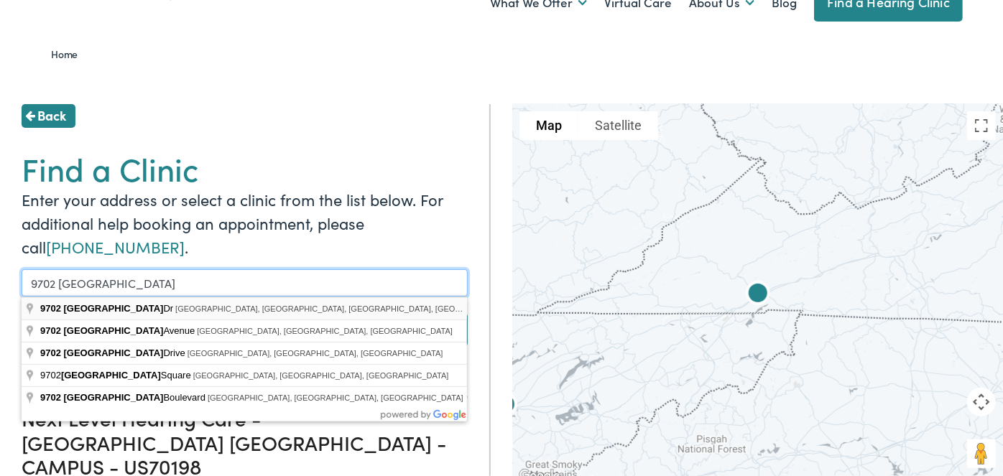  What do you see at coordinates (68, 54) in the screenshot?
I see `a: Home` at bounding box center [68, 54].